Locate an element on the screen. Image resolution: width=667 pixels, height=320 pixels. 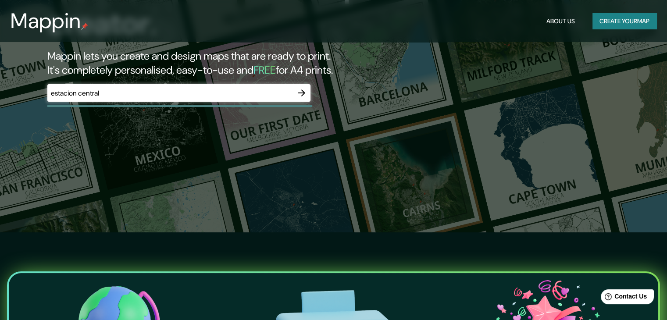
h5: FREE is located at coordinates (264, 70).